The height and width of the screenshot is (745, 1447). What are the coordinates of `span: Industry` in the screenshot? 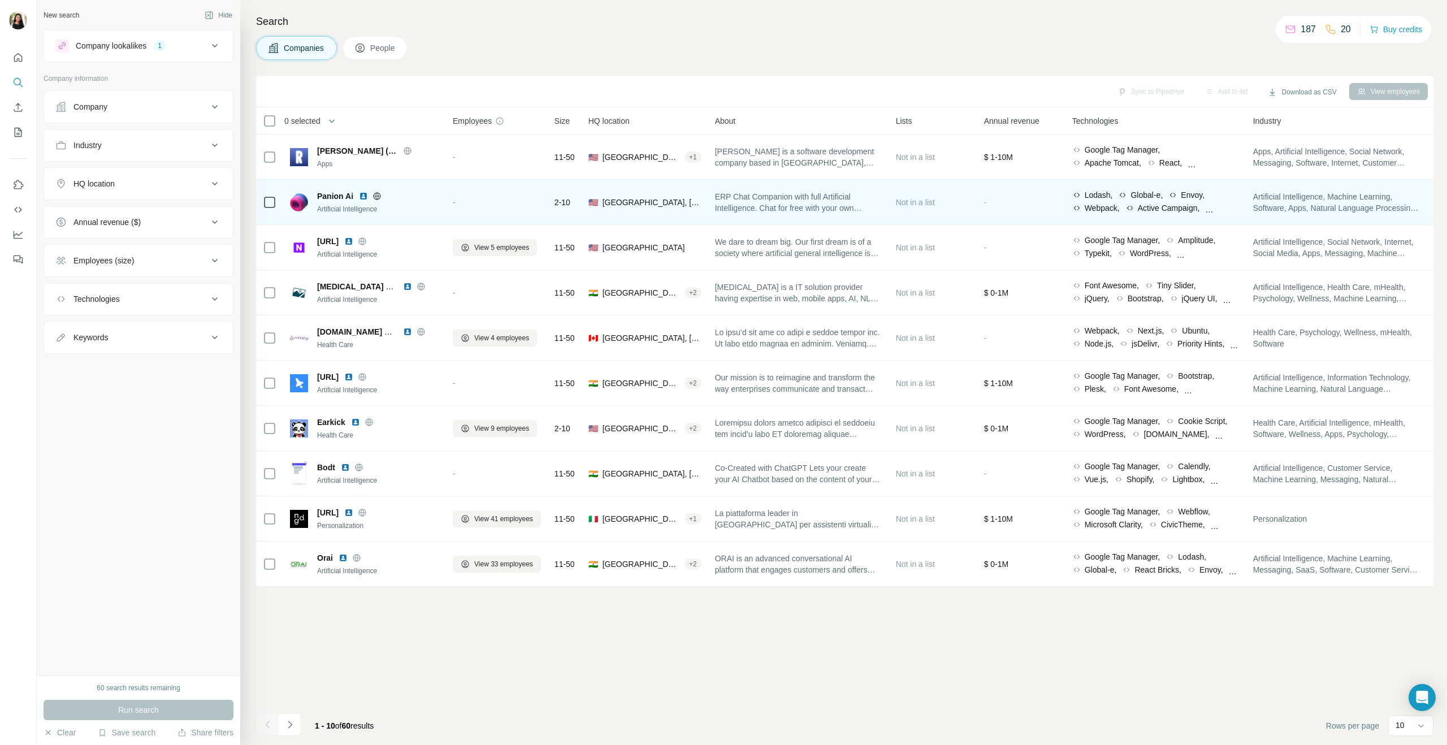 It's located at (1267, 121).